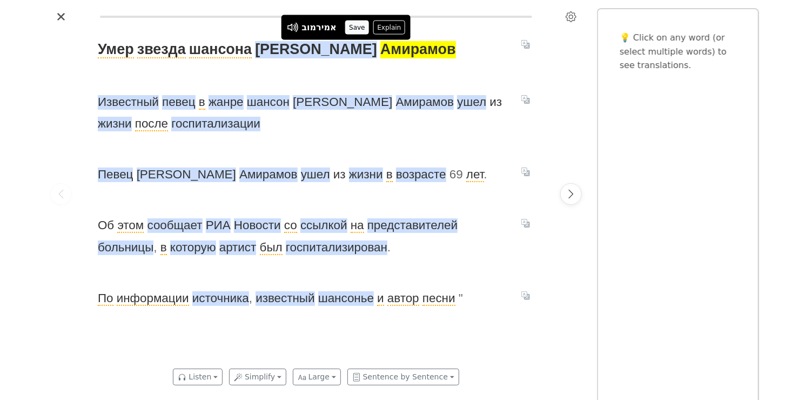  What do you see at coordinates (130, 225) in the screenshot?
I see `span: этом` at bounding box center [130, 225].